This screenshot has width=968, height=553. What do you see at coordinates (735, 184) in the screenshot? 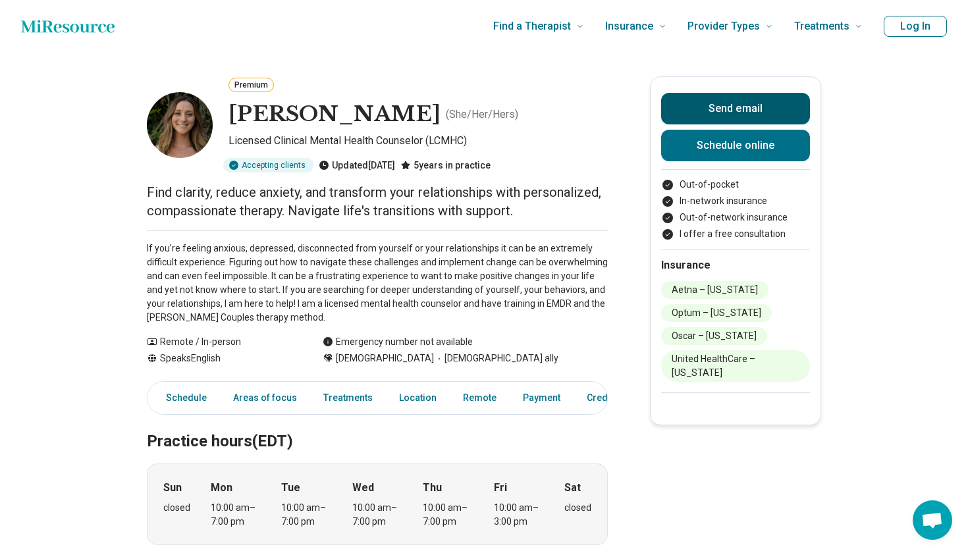
I see `li: Out-of-pocket` at bounding box center [735, 184].